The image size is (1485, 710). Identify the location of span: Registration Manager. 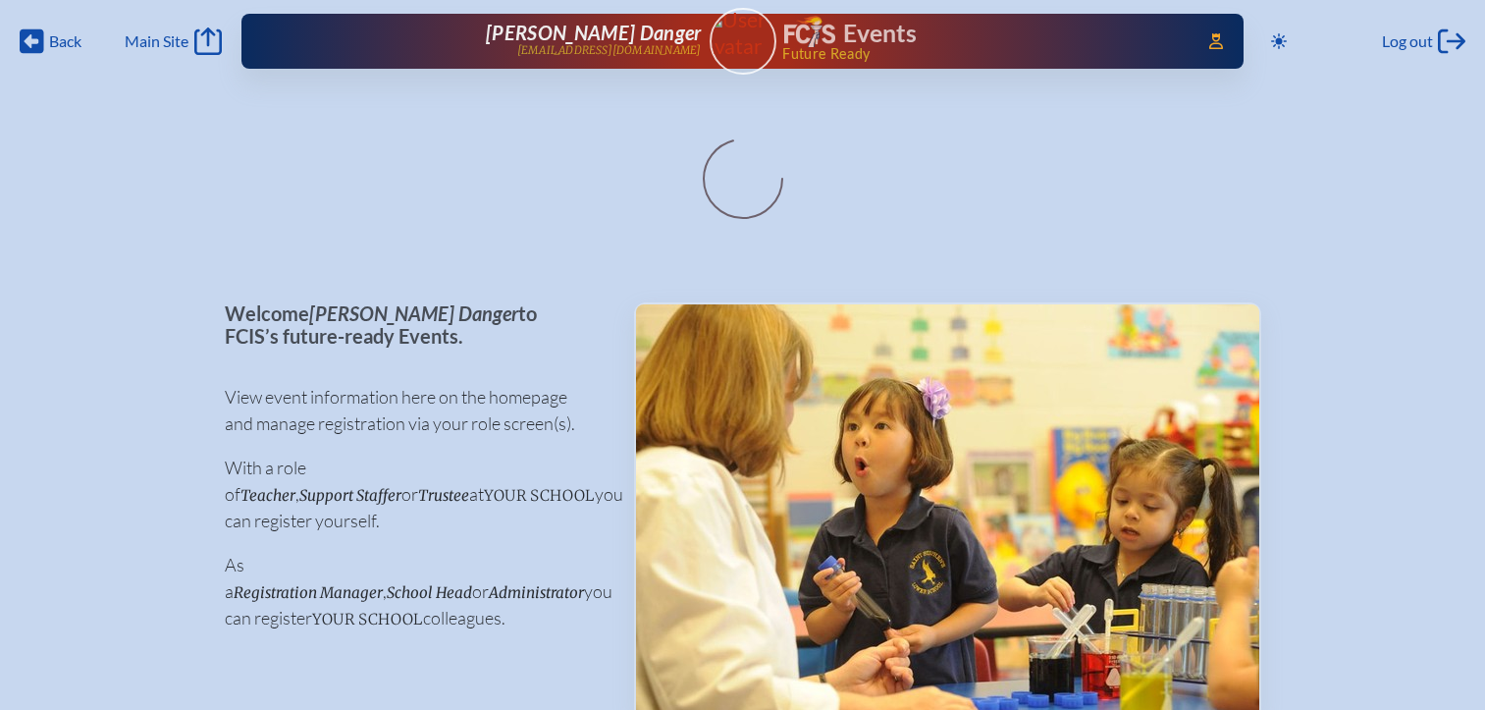
(308, 592).